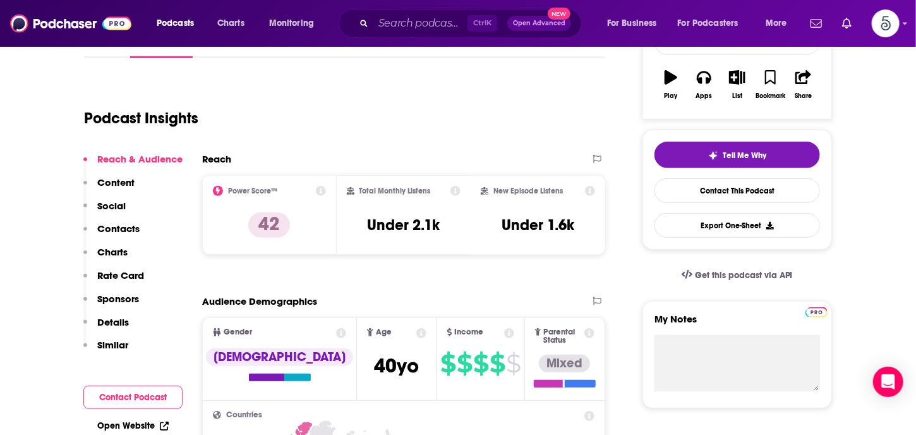 The height and width of the screenshot is (435, 916). I want to click on button: Social, so click(104, 211).